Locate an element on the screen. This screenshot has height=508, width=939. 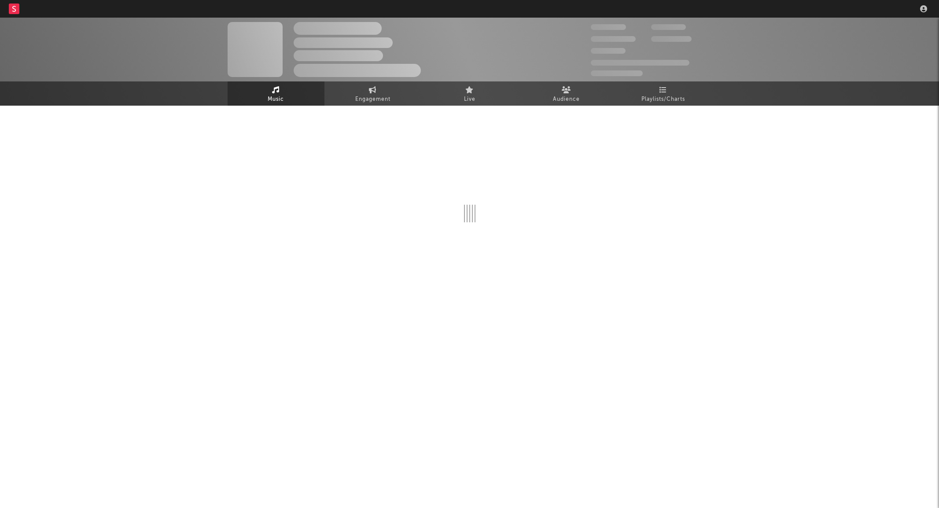
span: Live is located at coordinates (470, 99).